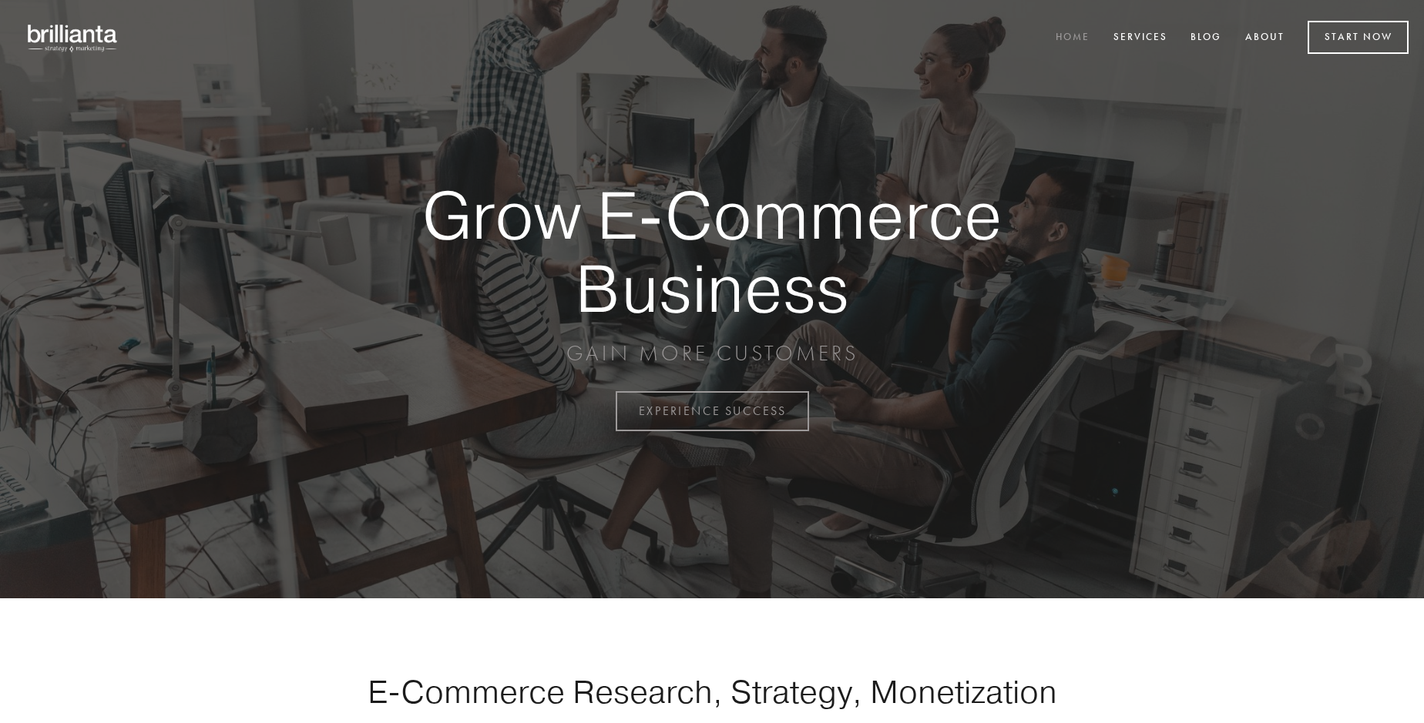  I want to click on a: EXPERIENCE SUCCESS, so click(712, 411).